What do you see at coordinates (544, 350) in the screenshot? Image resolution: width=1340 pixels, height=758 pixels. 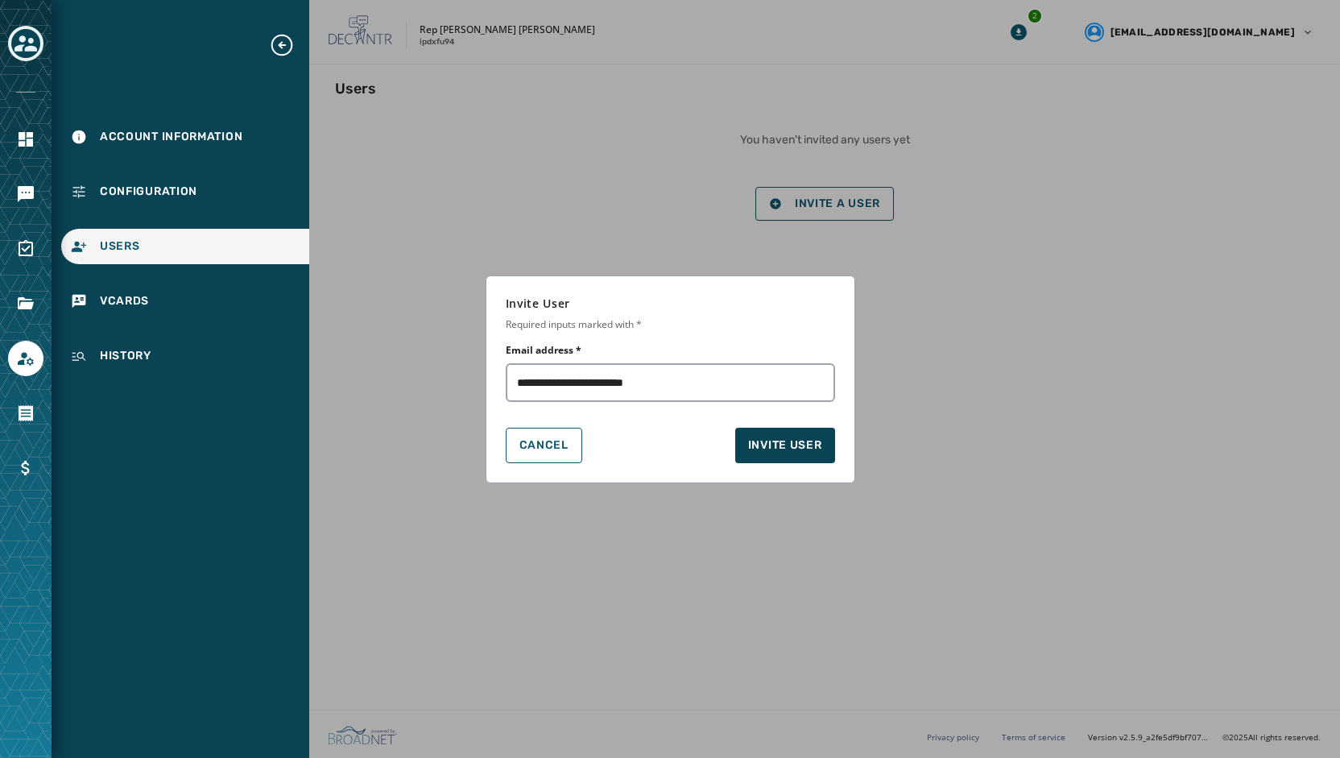 I see `label: Email address *` at bounding box center [544, 350].